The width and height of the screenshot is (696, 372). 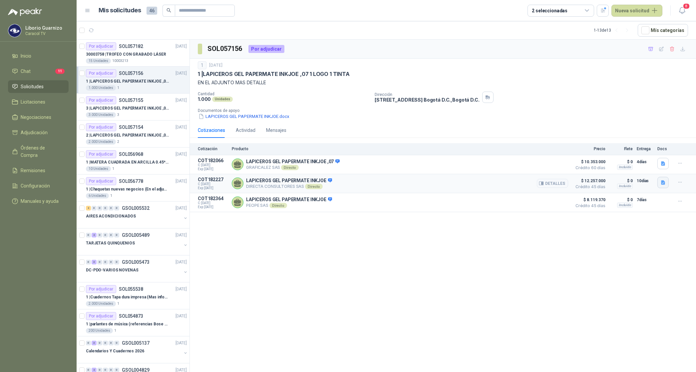 I want to click on span: 11, so click(x=60, y=71).